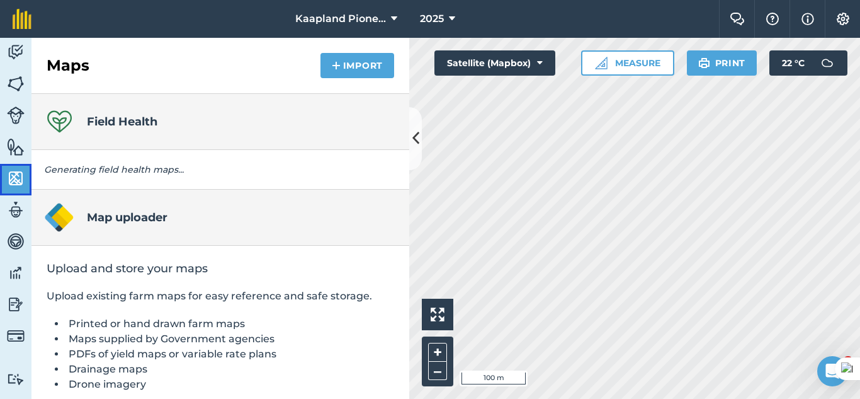 The width and height of the screenshot is (860, 399). Describe the element at coordinates (122, 122) in the screenshot. I see `h4: Field Health` at that location.